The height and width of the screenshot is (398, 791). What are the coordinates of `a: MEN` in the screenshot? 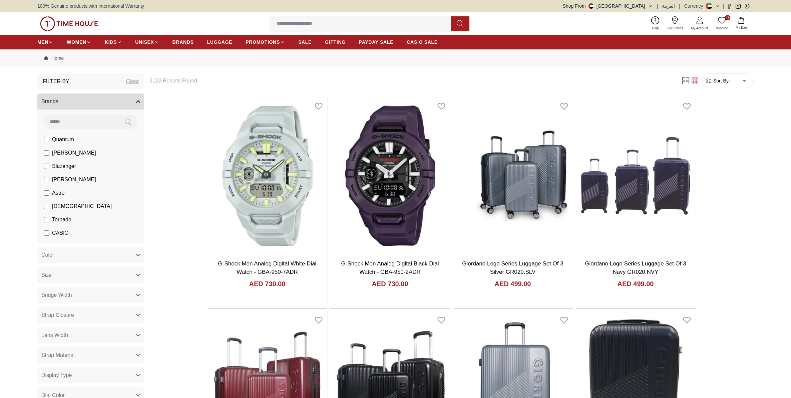 It's located at (45, 42).